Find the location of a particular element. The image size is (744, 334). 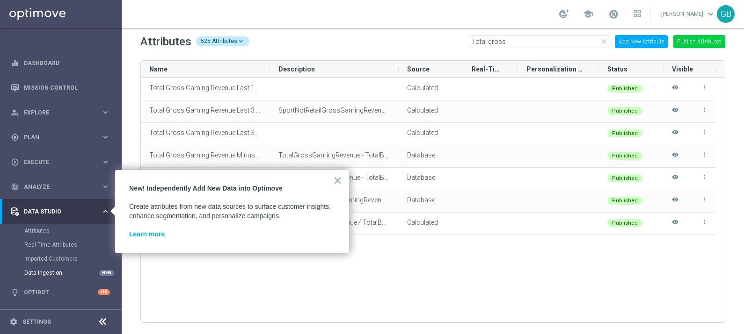

i: close is located at coordinates (604, 42).